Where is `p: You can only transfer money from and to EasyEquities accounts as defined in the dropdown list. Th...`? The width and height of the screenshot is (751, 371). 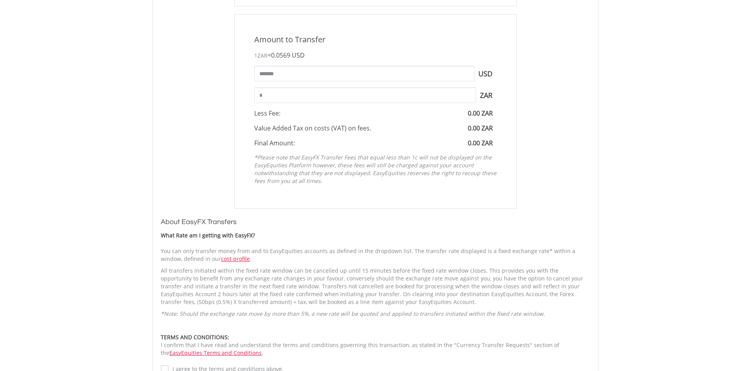 p: You can only transfer money from and to EasyEquities accounts as defined in the dropdown list. Th... is located at coordinates (376, 255).